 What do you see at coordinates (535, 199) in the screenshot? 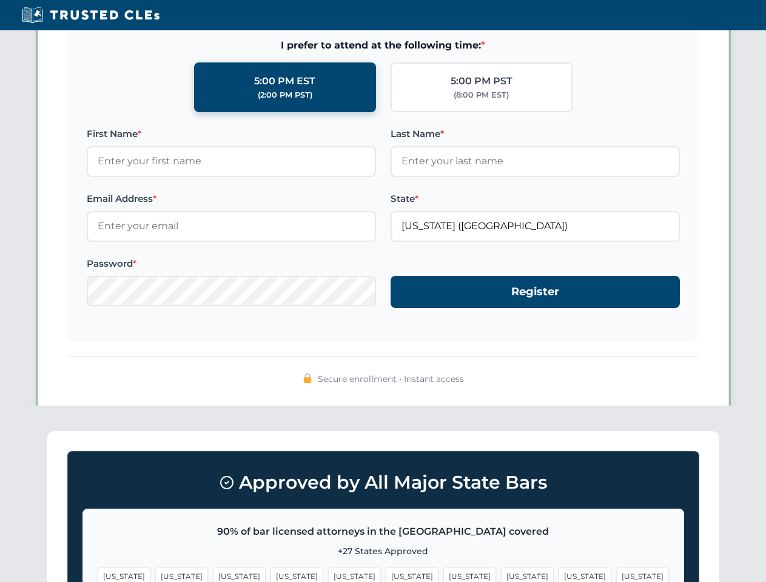
I see `label: State` at bounding box center [535, 199].